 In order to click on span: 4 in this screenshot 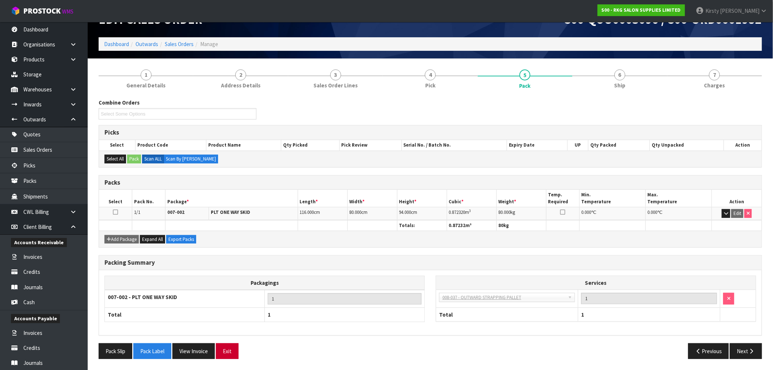, I will do `click(430, 75)`.